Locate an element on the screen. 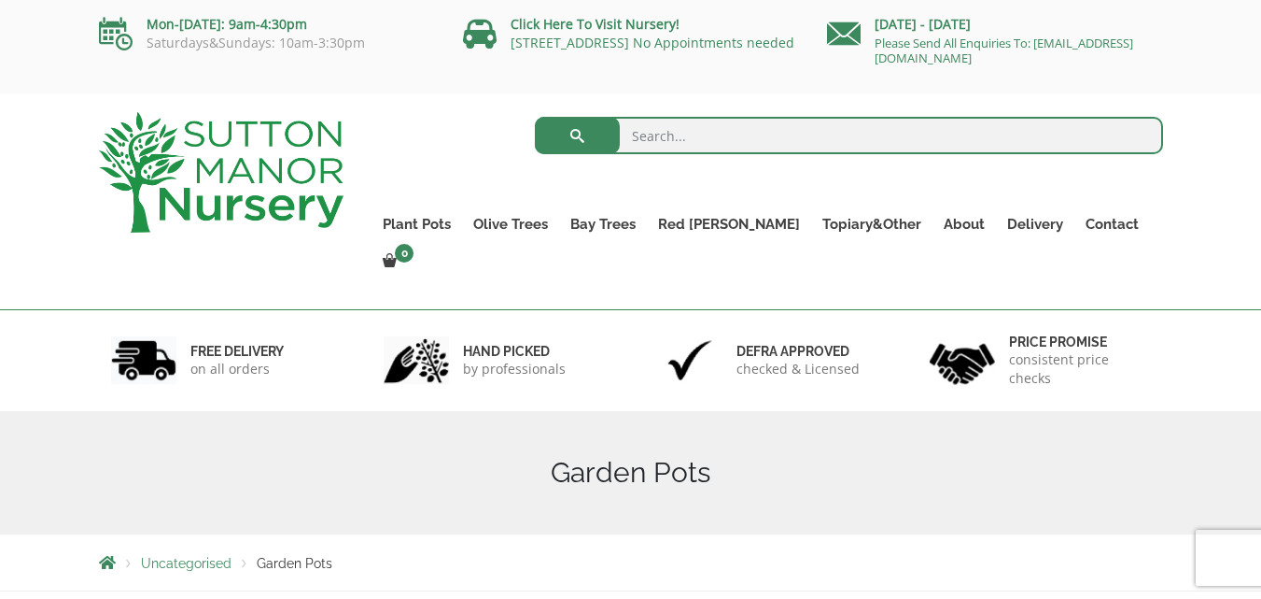 Image resolution: width=1261 pixels, height=599 pixels. p: consistent price checks is located at coordinates (1080, 369).